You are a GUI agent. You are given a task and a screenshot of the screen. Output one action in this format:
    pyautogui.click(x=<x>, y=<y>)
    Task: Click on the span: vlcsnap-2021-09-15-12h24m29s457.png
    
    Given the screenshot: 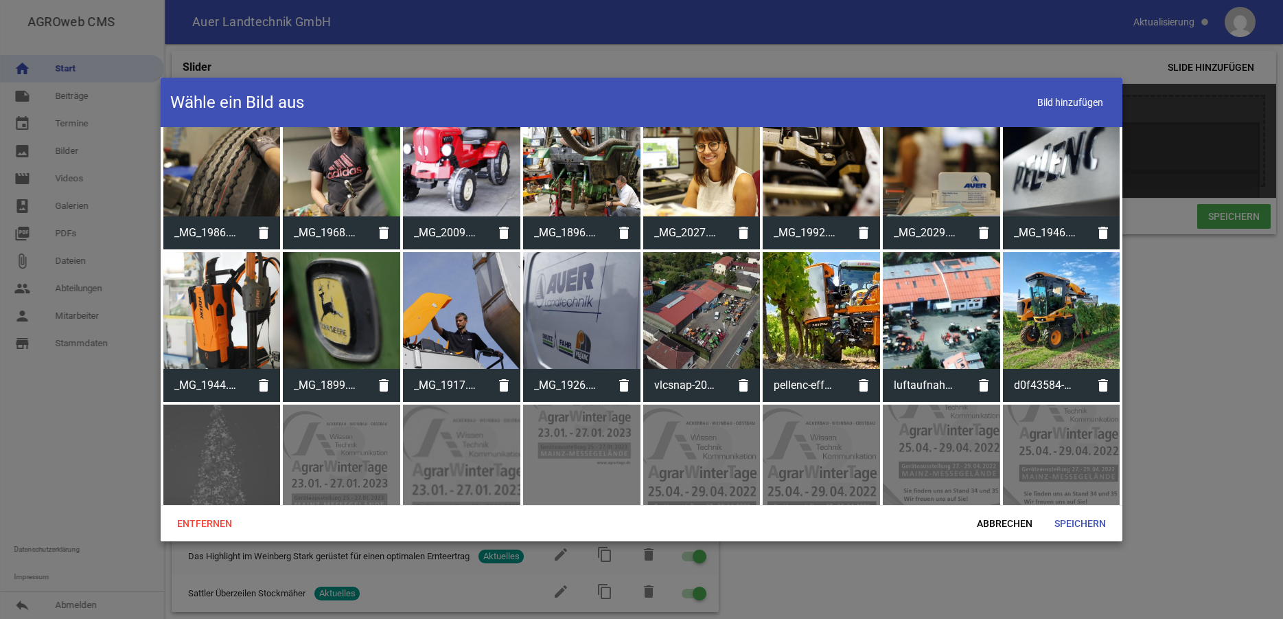 What is the action you would take?
    pyautogui.click(x=685, y=385)
    